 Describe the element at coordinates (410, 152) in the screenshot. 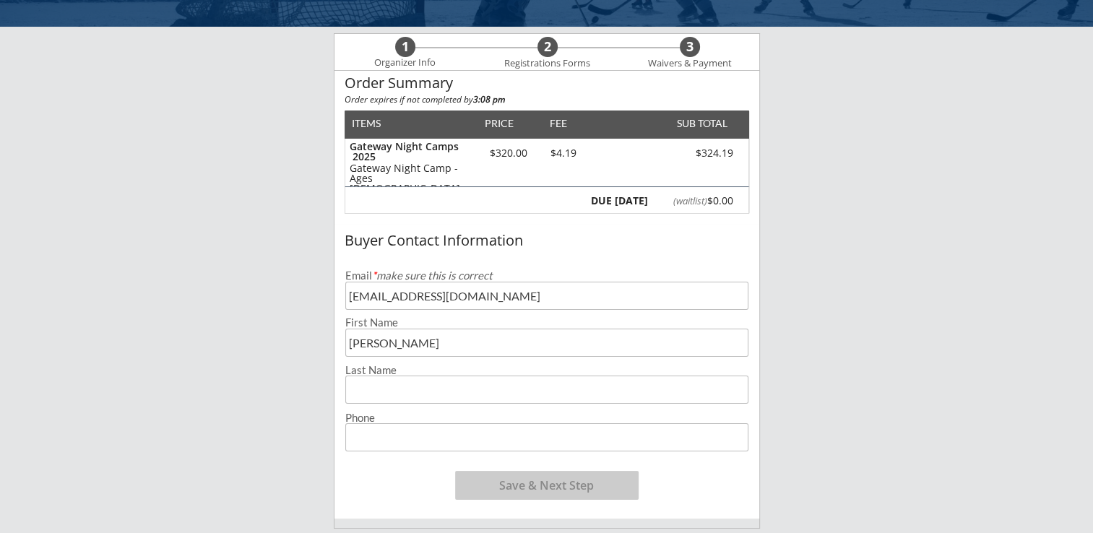

I see `div: Gateway Night Camps 2025` at that location.